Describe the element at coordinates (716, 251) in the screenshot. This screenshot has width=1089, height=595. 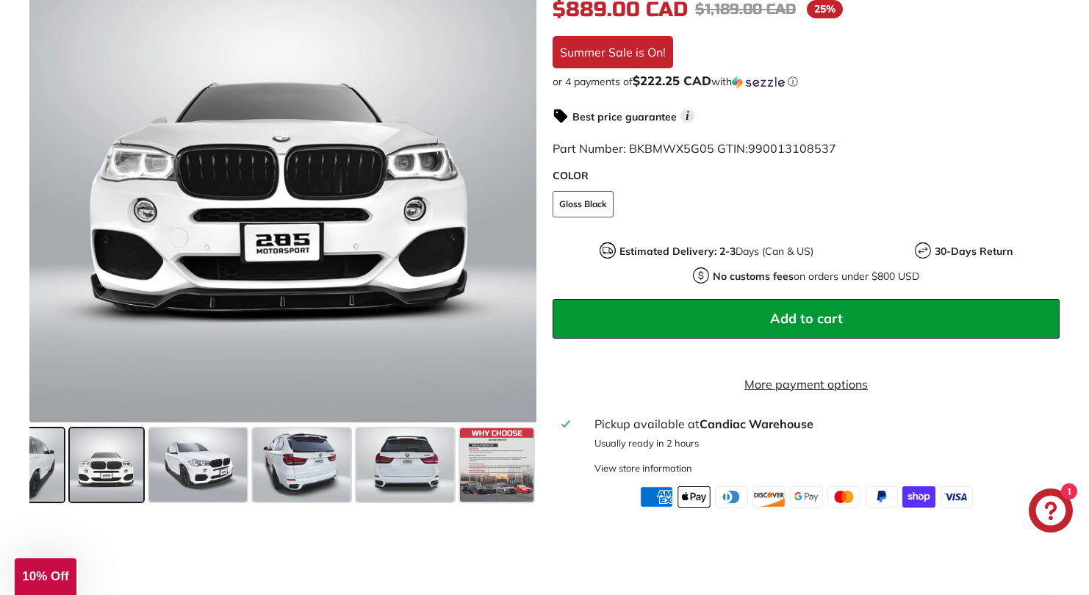
I see `p: Days (Can & US)` at that location.